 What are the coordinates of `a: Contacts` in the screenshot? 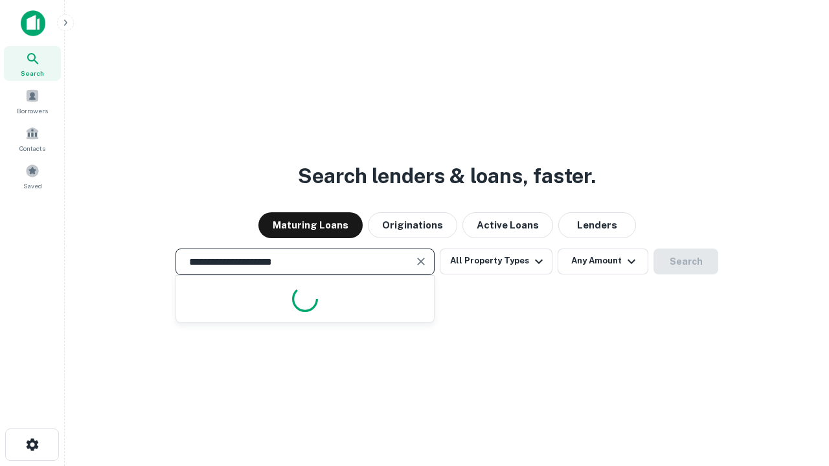 It's located at (32, 139).